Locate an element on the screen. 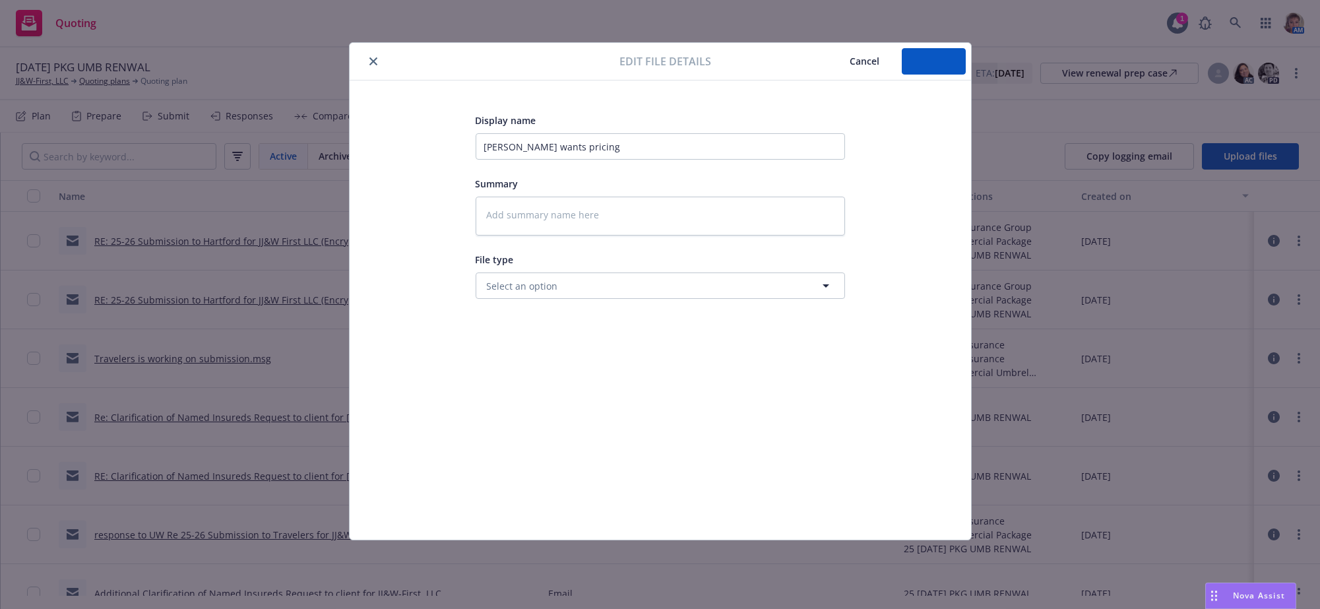  span: Select an option is located at coordinates (523, 286).